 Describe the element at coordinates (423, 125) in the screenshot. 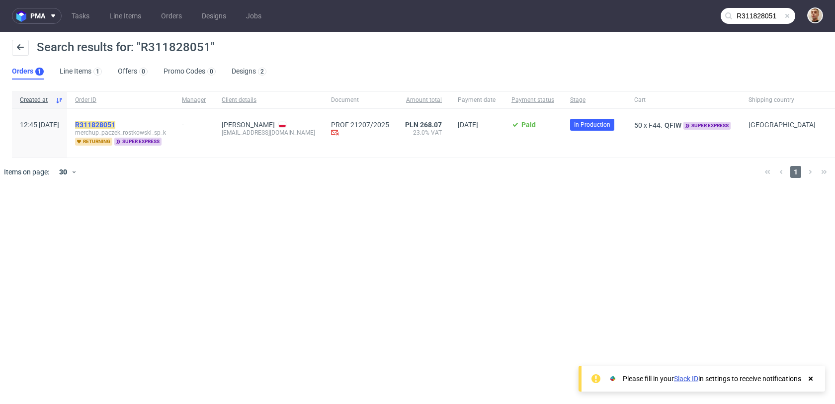

I see `span: PLN 268.07` at that location.